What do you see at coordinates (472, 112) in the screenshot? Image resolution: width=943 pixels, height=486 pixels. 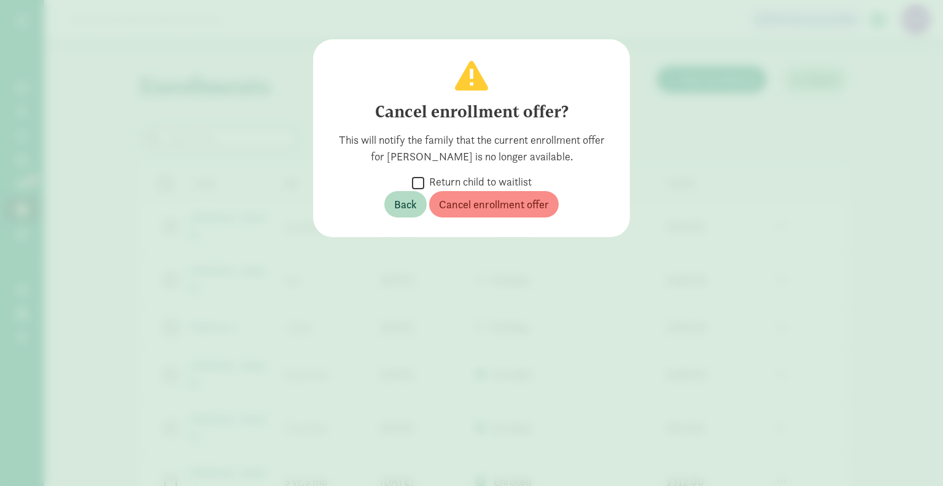 I see `h4: Cancel enrollment offer?` at bounding box center [472, 112].